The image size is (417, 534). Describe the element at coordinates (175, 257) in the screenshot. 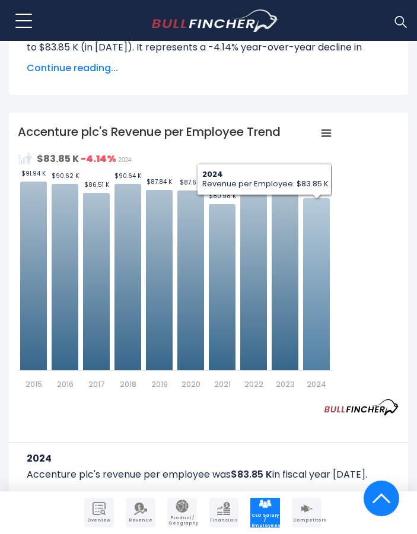

I see `svg: Accenture plc's Revenue per Employee Trend` at that location.